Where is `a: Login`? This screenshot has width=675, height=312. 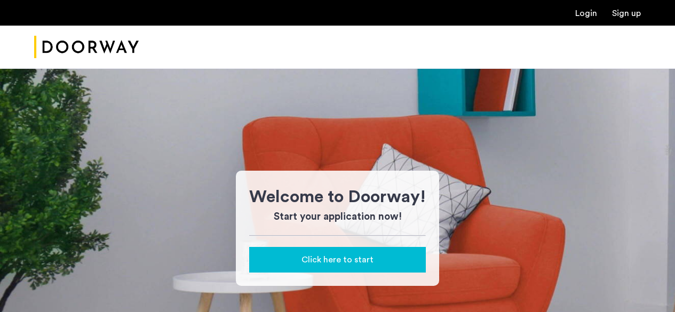
a: Login is located at coordinates (586, 13).